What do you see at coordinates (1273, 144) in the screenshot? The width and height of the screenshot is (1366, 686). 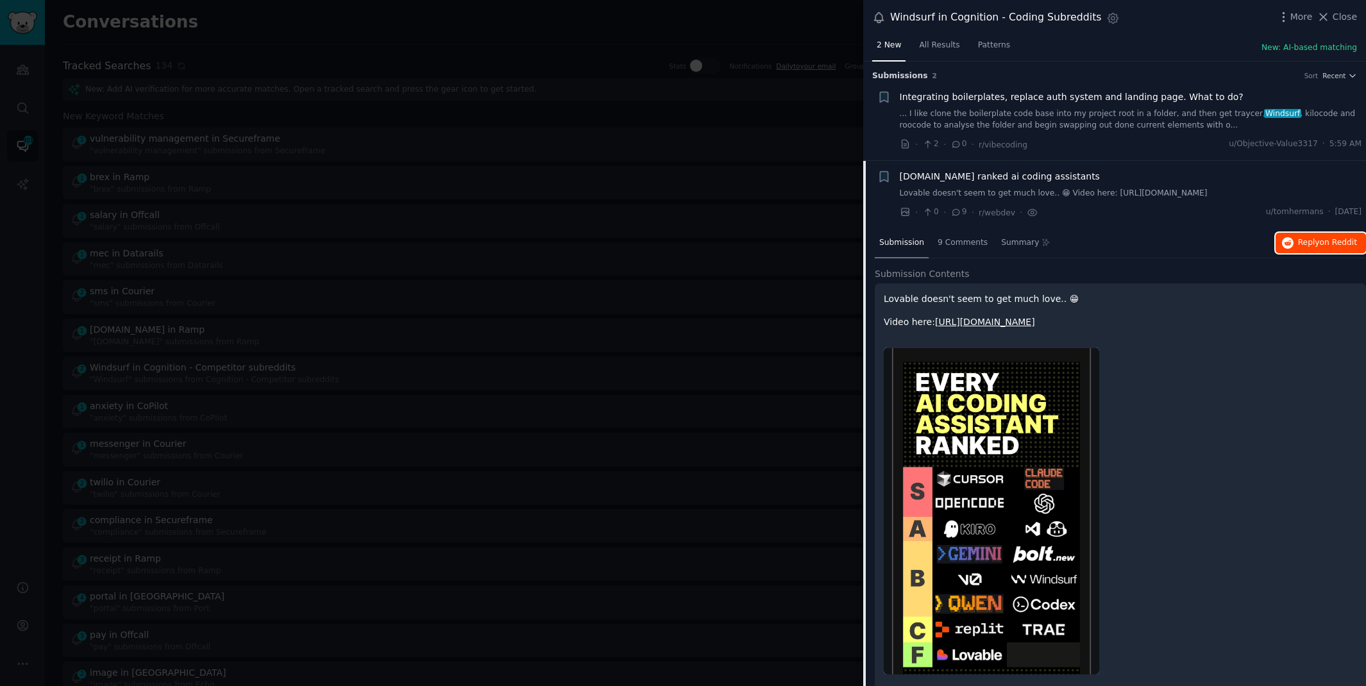 I see `span: u/Objective-Value3317` at bounding box center [1273, 144].